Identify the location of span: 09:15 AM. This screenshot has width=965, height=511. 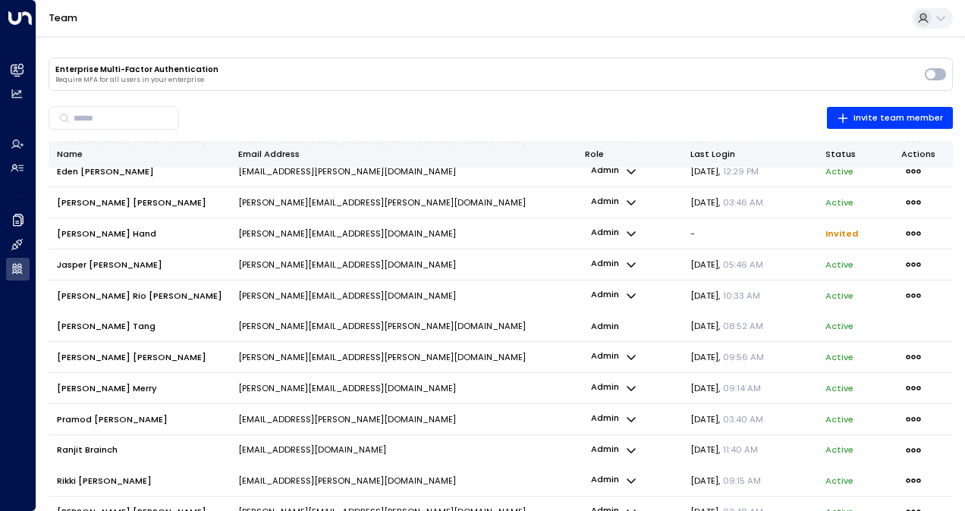
(742, 481).